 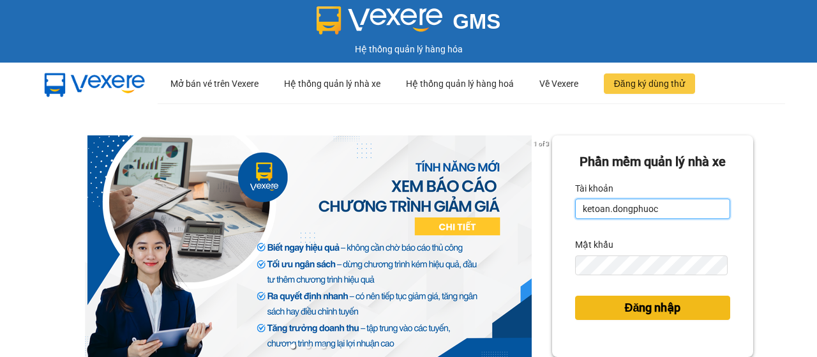 I want to click on li: slide item 1, so click(x=293, y=346).